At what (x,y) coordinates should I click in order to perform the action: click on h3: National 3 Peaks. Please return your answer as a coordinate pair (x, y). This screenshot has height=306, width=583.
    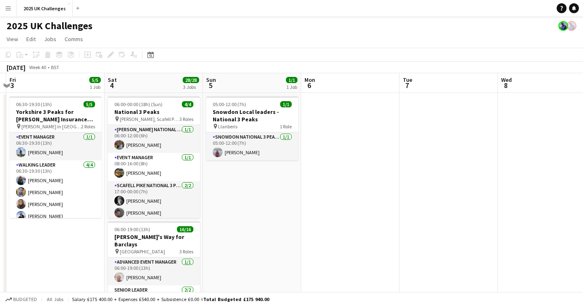
    Looking at the image, I should click on (154, 112).